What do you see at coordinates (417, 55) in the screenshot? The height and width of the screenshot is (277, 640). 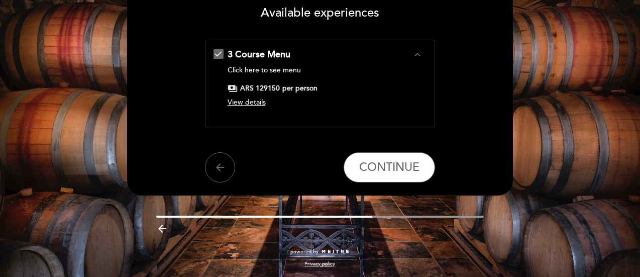 I see `i: expand_less` at bounding box center [417, 55].